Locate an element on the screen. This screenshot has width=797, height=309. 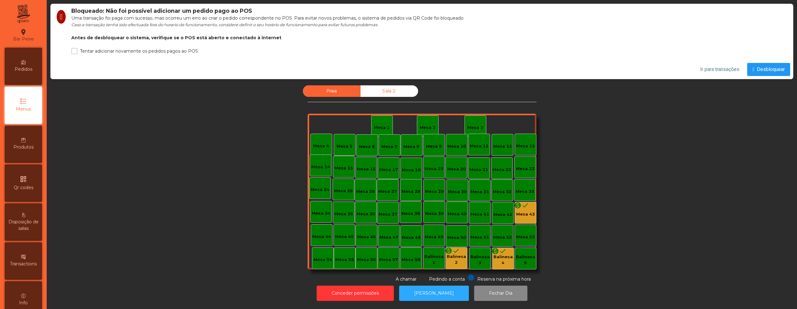
div: Mesa 4 is located at coordinates (321, 146).